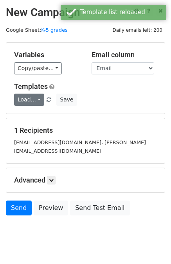 This screenshot has width=171, height=264. I want to click on h2: New Campaign, so click(85, 13).